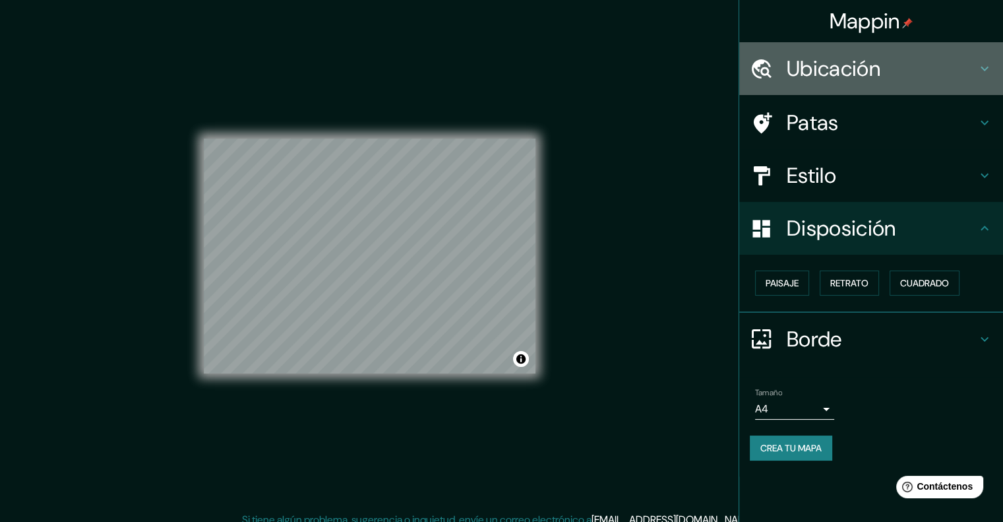 The image size is (1003, 522). Describe the element at coordinates (59, 16) in the screenshot. I see `font: Contáctenos` at that location.